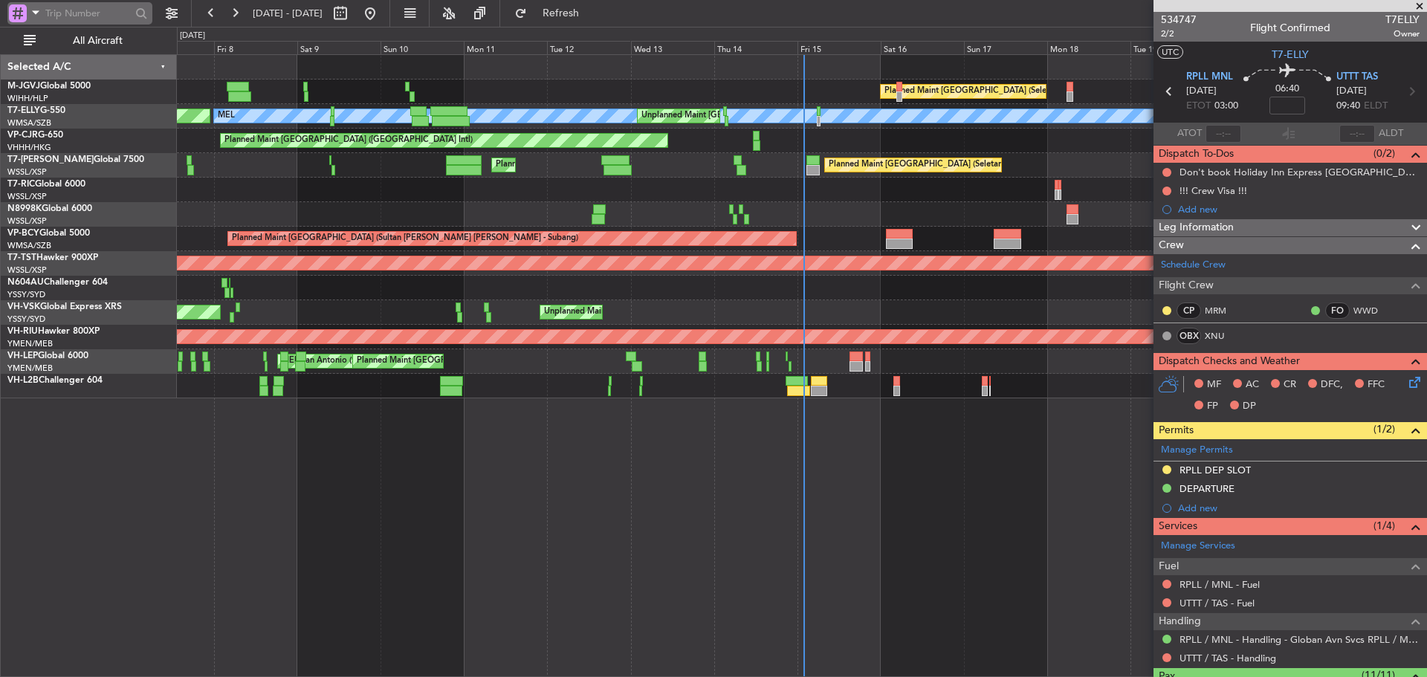 The height and width of the screenshot is (677, 1427). I want to click on a: Schedule Crew, so click(1193, 265).